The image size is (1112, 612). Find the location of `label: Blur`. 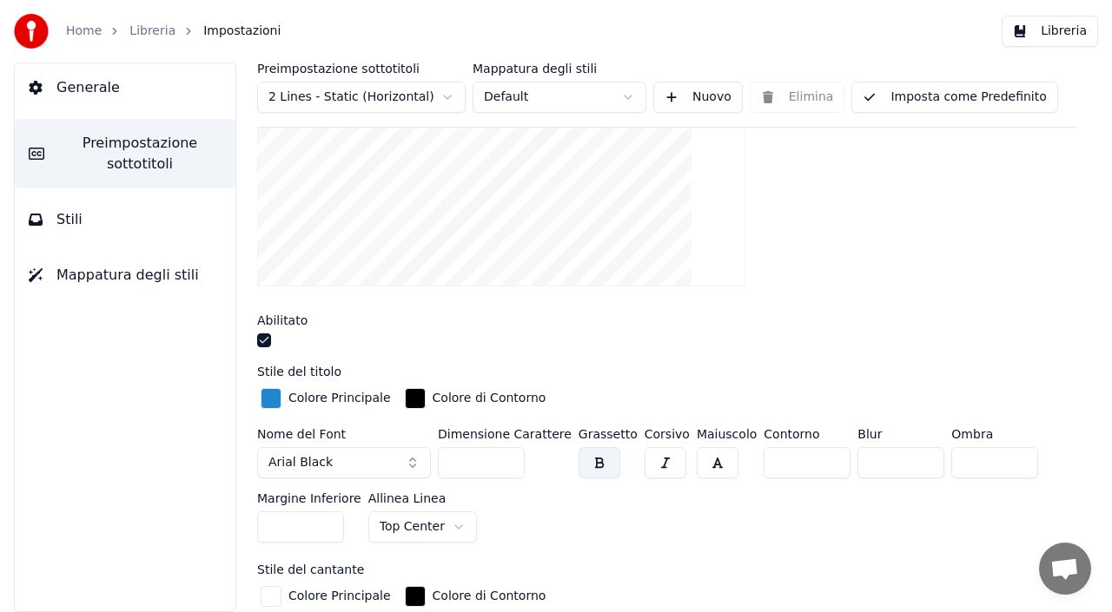

label: Blur is located at coordinates (901, 434).